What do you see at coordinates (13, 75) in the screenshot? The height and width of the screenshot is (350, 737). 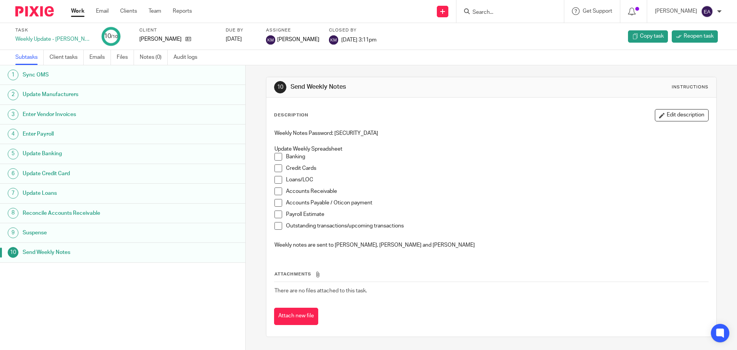 I see `div: 1` at bounding box center [13, 75].